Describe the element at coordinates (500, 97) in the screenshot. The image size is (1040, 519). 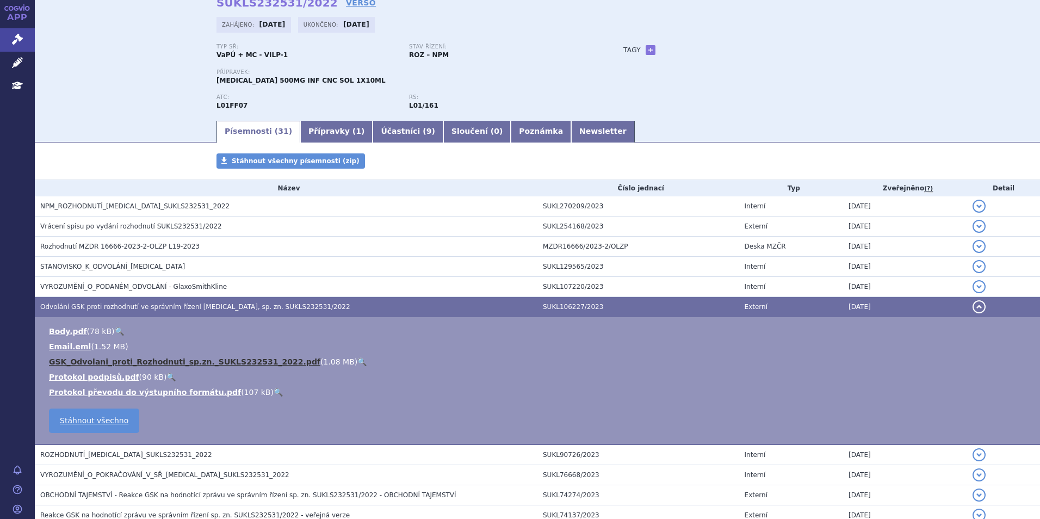
I see `p: RS:` at that location.